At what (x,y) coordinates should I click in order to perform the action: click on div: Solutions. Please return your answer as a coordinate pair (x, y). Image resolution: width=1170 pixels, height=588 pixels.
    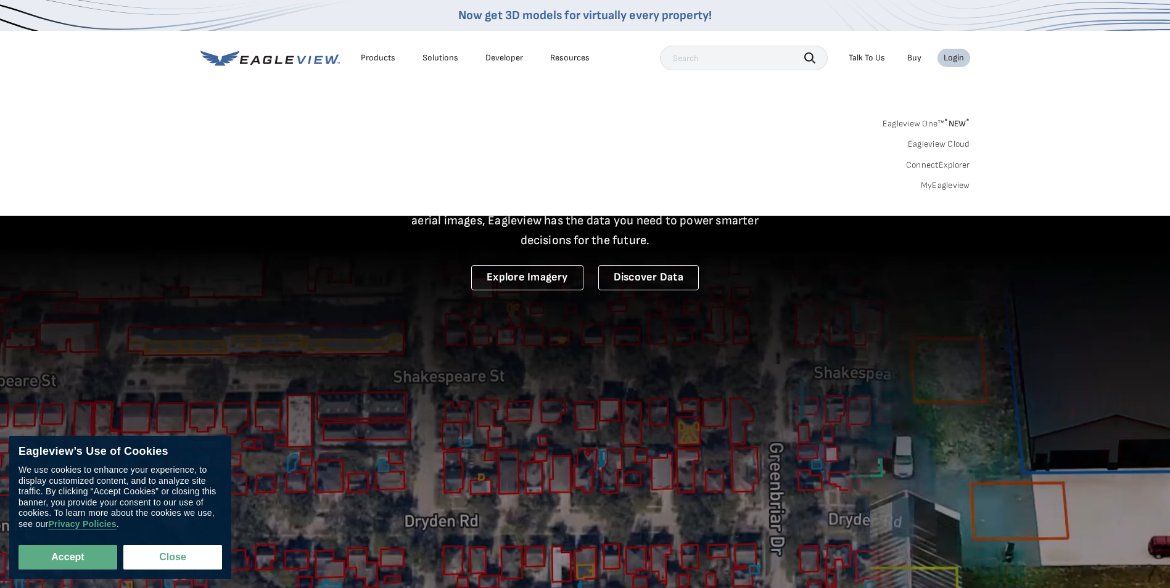
    Looking at the image, I should click on (440, 58).